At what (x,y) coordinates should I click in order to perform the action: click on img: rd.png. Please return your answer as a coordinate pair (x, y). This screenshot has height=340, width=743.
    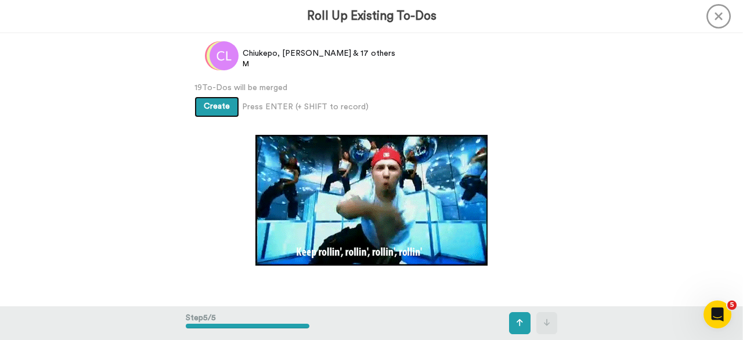
    Looking at the image, I should click on (219, 56).